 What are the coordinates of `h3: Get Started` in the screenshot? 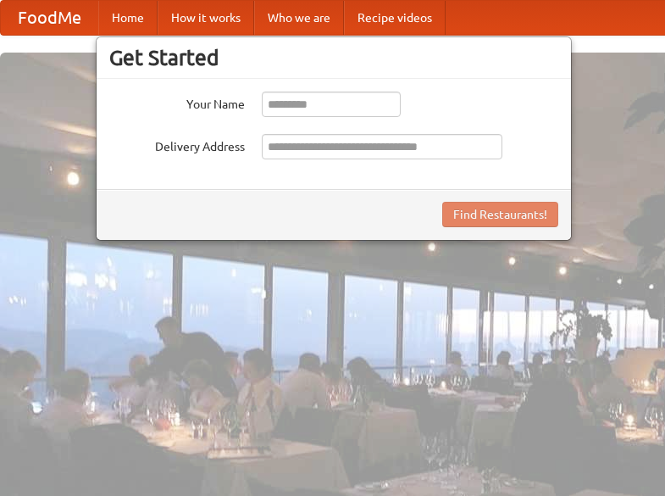 It's located at (334, 58).